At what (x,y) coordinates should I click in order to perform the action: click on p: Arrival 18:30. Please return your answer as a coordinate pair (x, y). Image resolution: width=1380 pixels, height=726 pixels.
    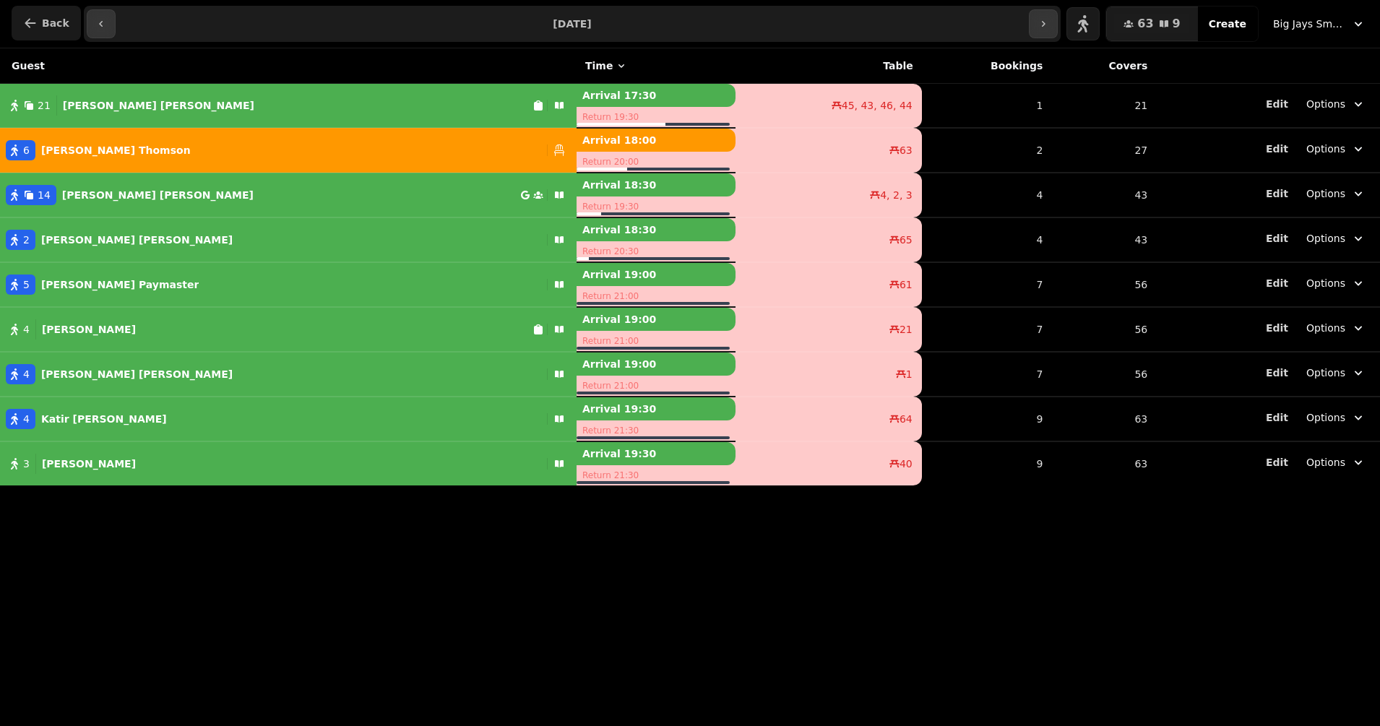
    Looking at the image, I should click on (656, 230).